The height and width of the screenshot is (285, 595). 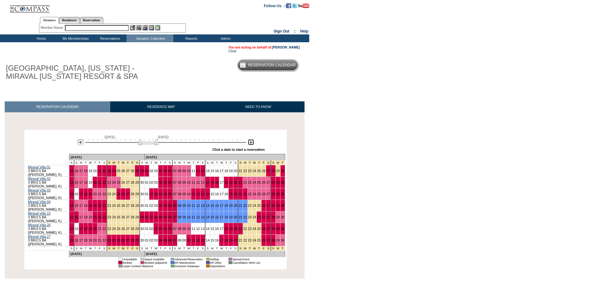 I want to click on a: 11, so click(x=193, y=205).